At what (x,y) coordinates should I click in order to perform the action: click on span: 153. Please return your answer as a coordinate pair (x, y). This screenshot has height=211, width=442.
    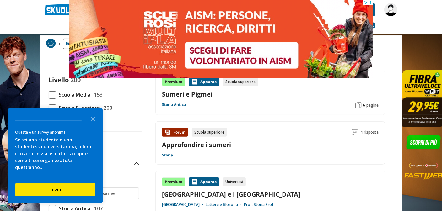
    Looking at the image, I should click on (97, 95).